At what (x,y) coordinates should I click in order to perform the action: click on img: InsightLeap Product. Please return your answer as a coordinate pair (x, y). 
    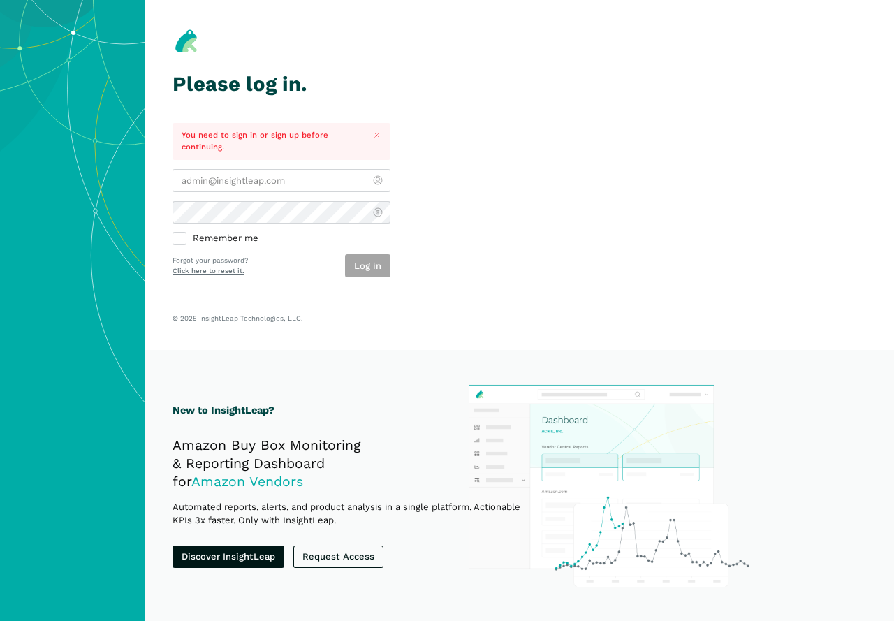
    Looking at the image, I should click on (608, 484).